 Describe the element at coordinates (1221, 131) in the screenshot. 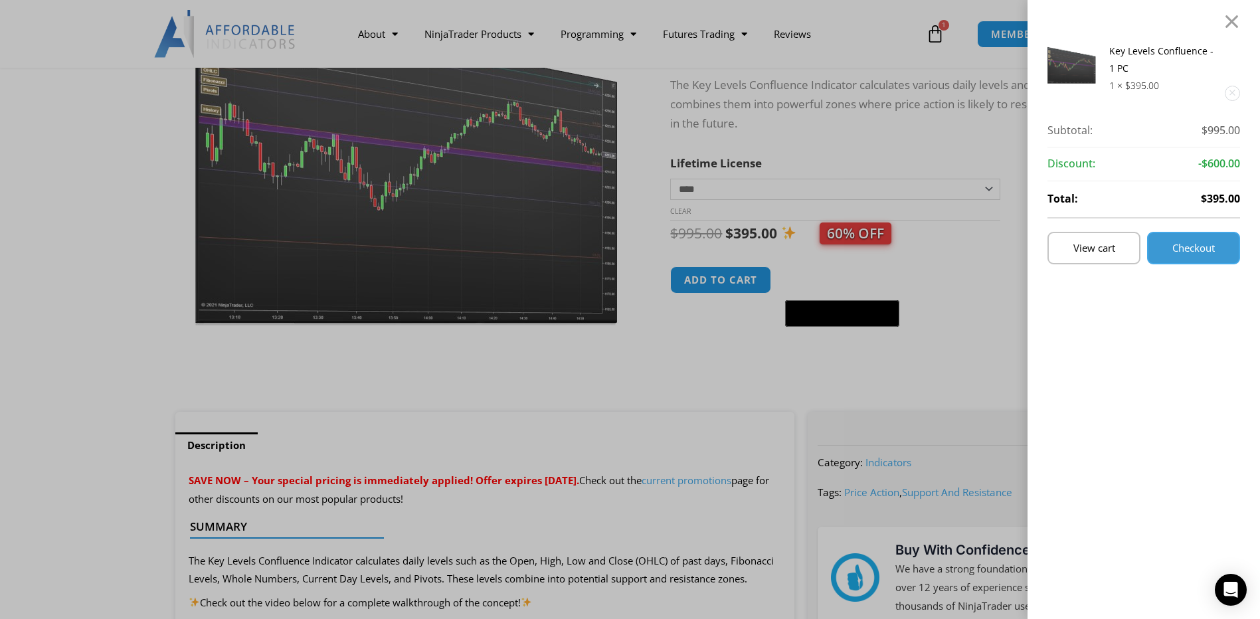

I see `span: $995.00` at that location.